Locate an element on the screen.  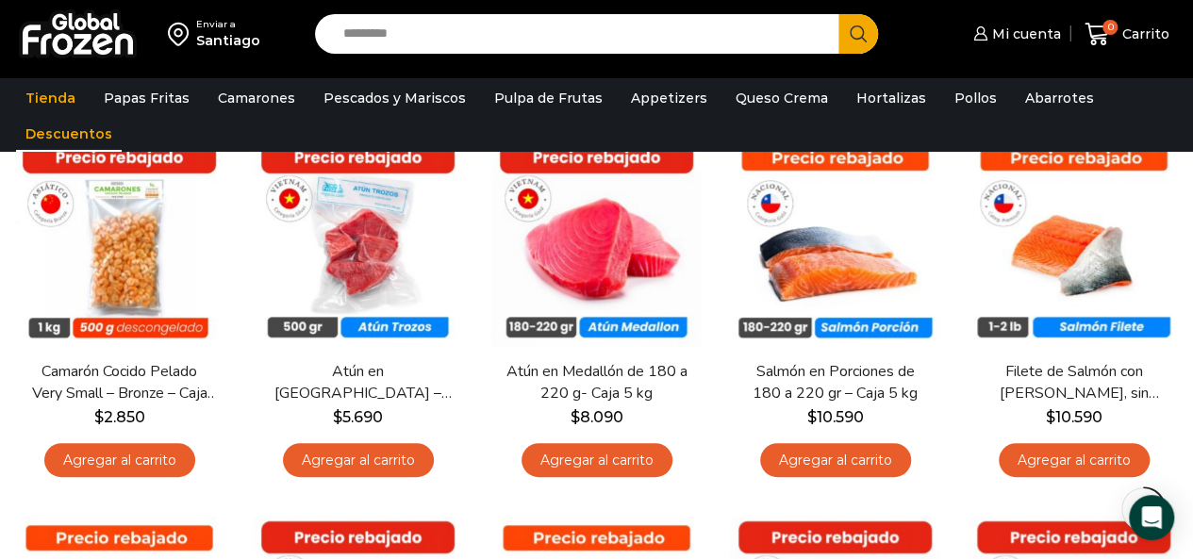
button: Search button is located at coordinates (858, 34).